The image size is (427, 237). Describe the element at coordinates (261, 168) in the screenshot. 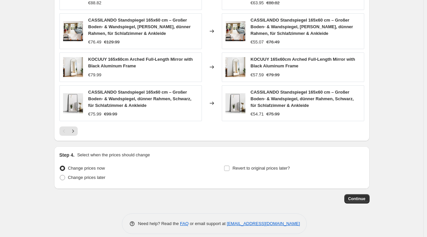

I see `span: Revert to original prices later?` at that location.